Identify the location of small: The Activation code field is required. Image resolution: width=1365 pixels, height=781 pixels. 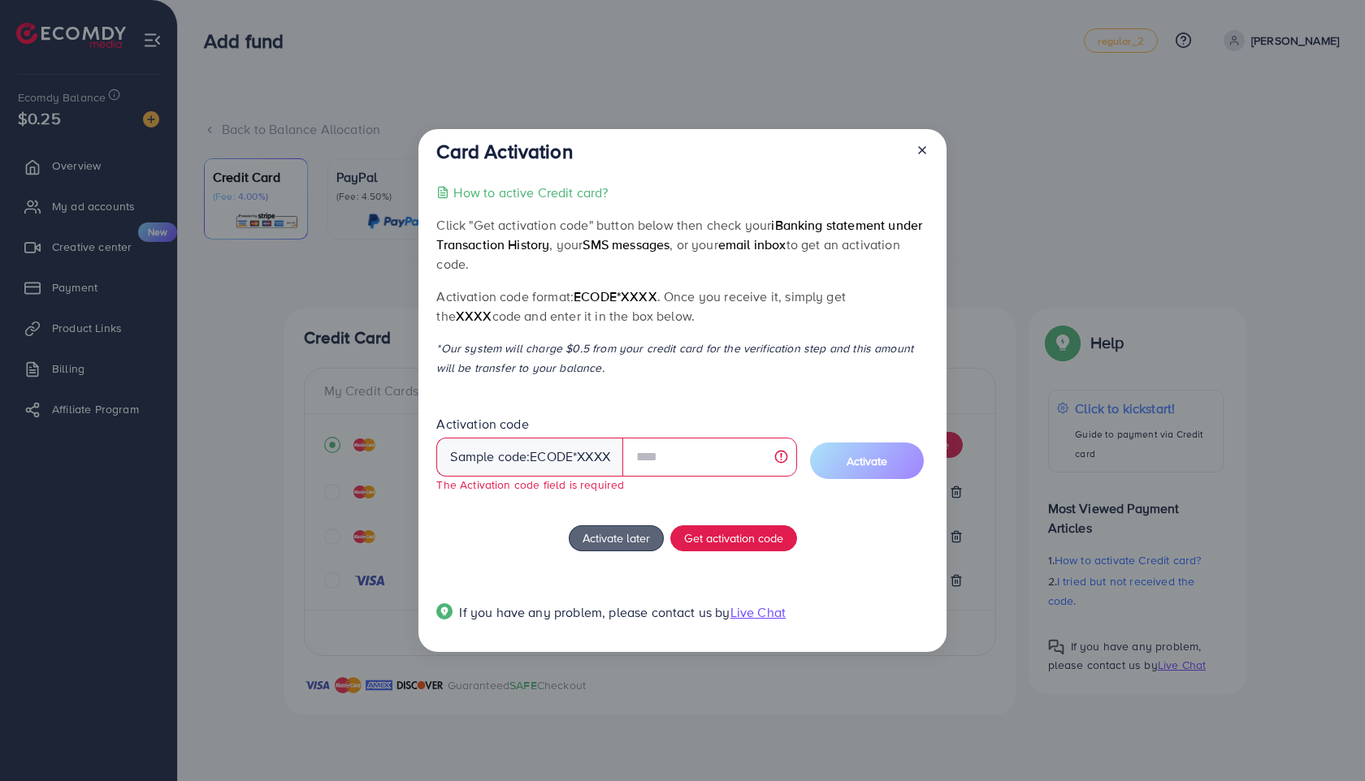
(530, 484).